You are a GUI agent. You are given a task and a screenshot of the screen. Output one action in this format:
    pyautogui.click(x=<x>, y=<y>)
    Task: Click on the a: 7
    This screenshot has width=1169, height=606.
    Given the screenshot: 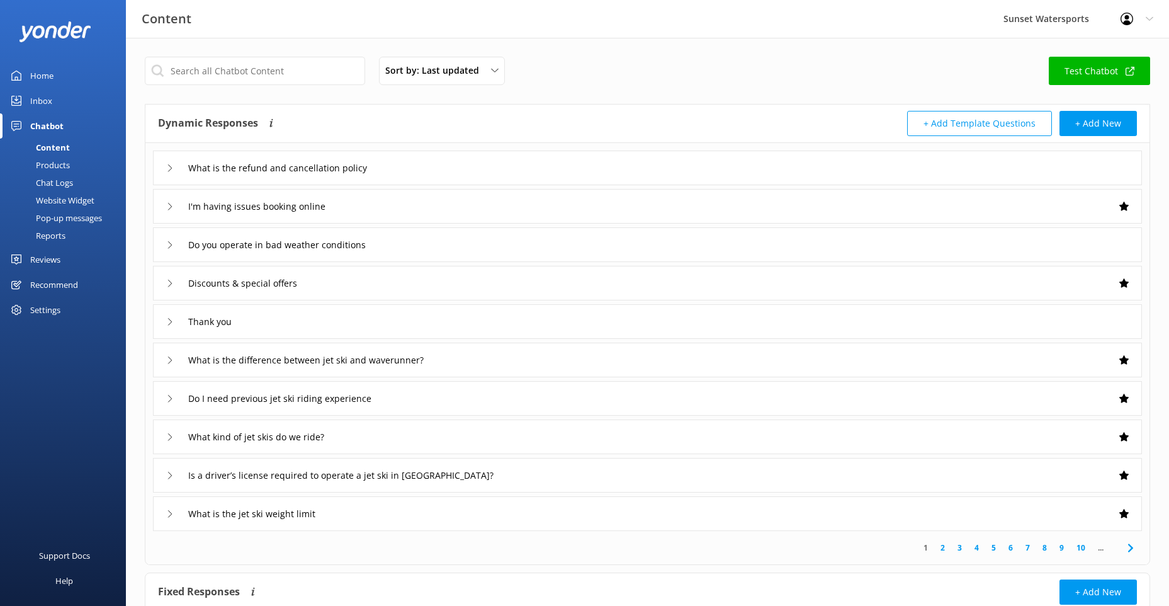 What is the action you would take?
    pyautogui.click(x=1027, y=547)
    